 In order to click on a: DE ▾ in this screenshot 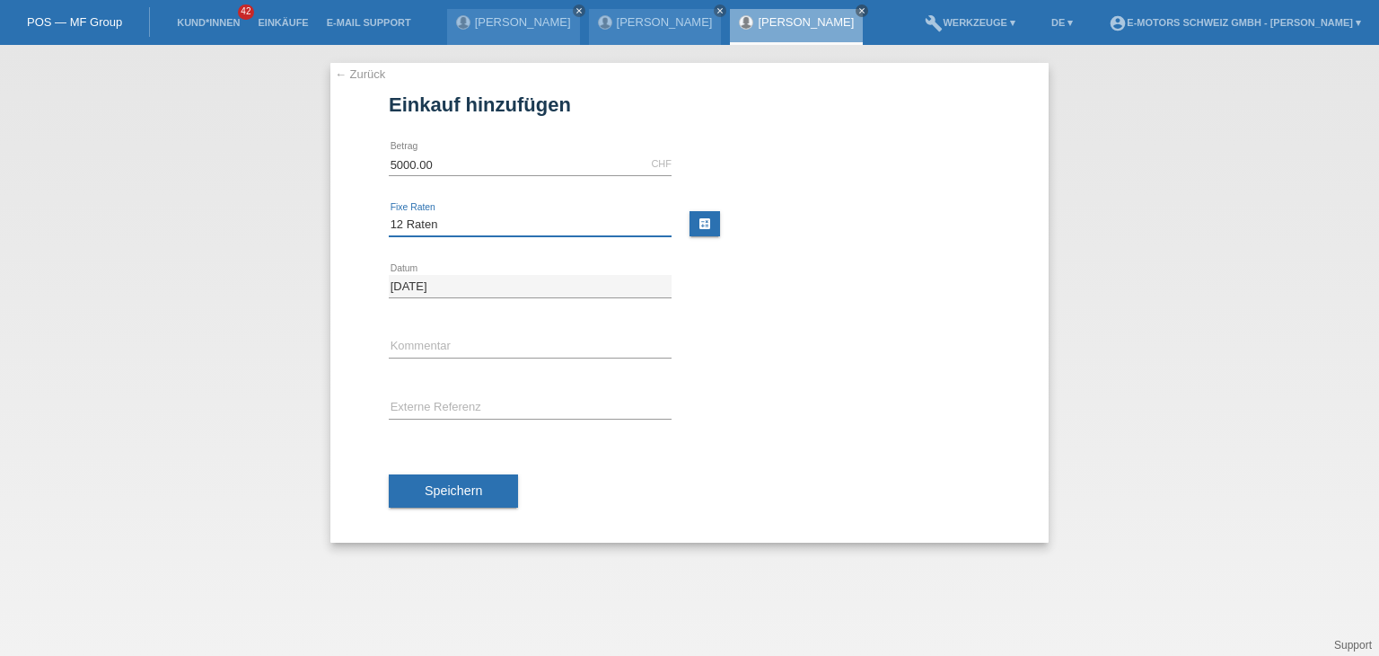, I will do `click(1062, 22)`.